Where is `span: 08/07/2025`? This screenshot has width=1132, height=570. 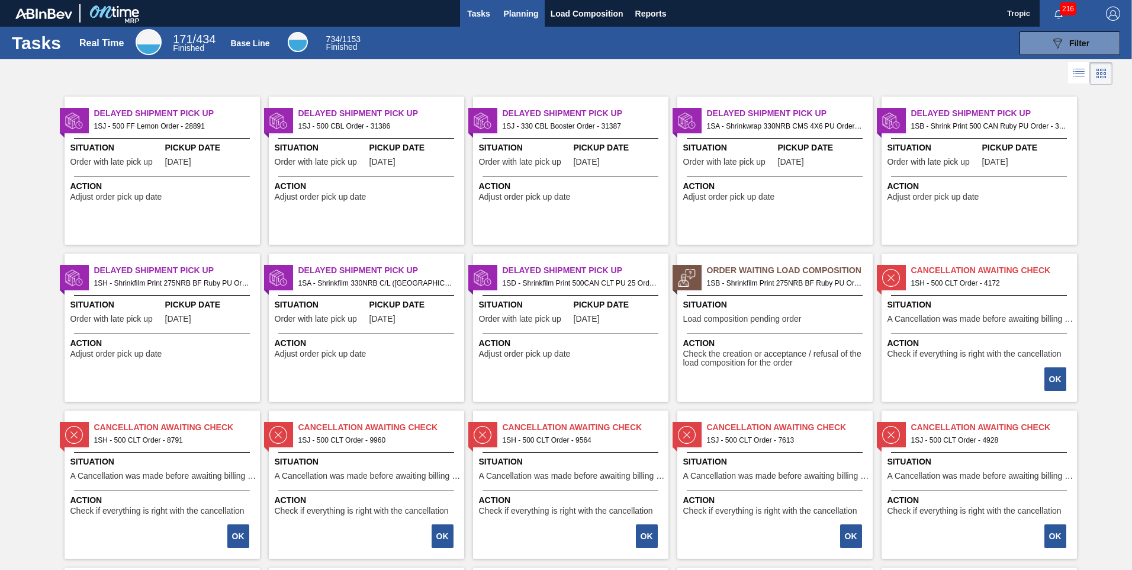
span: 08/07/2025 is located at coordinates (996, 162).